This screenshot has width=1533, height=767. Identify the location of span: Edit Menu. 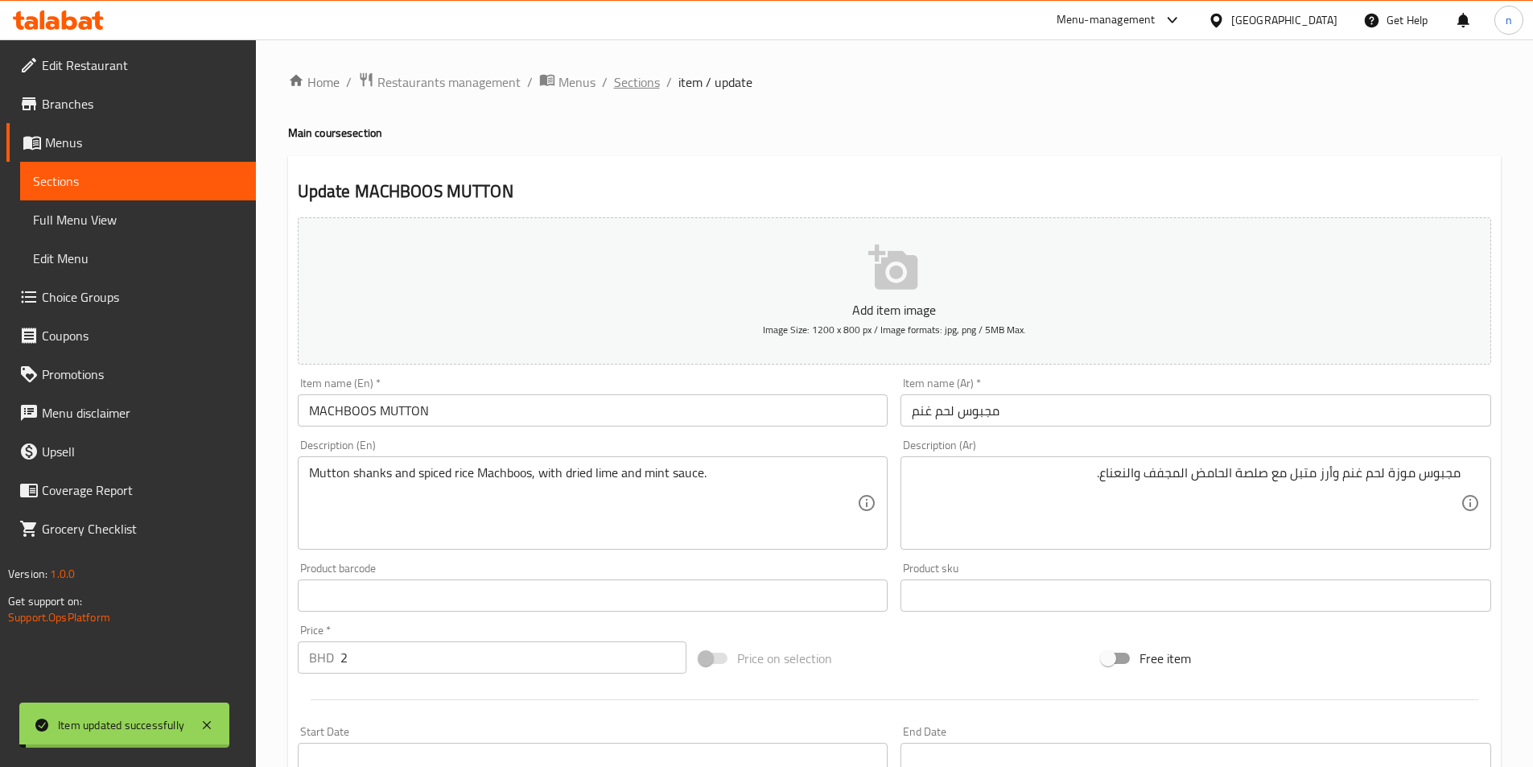
(138, 258).